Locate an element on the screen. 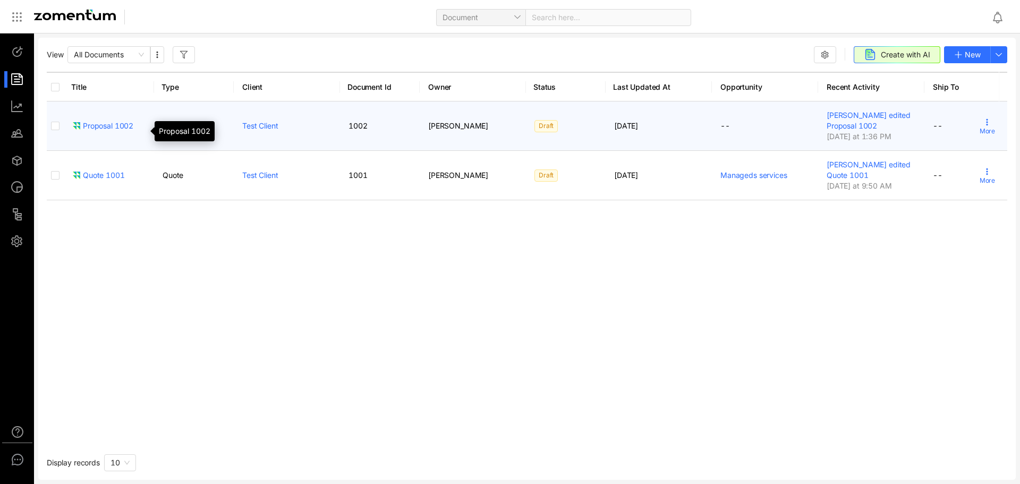 This screenshot has height=484, width=1020. td: Quote is located at coordinates (194, 175).